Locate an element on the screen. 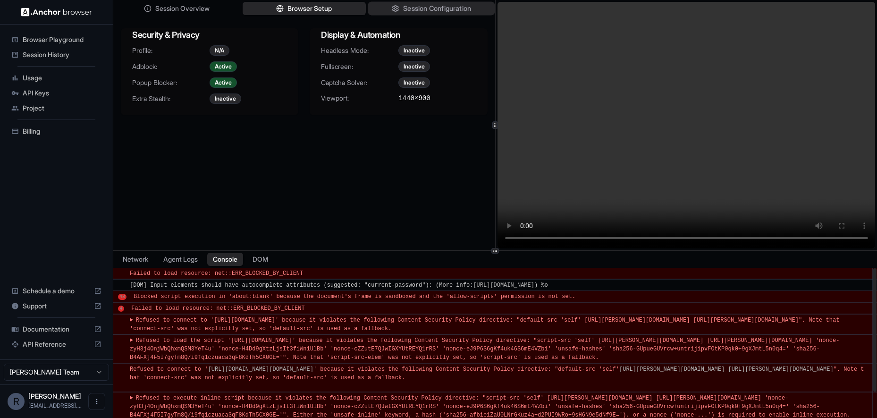 Image resolution: width=877 pixels, height=418 pixels. span: Browser Setup is located at coordinates (310, 8).